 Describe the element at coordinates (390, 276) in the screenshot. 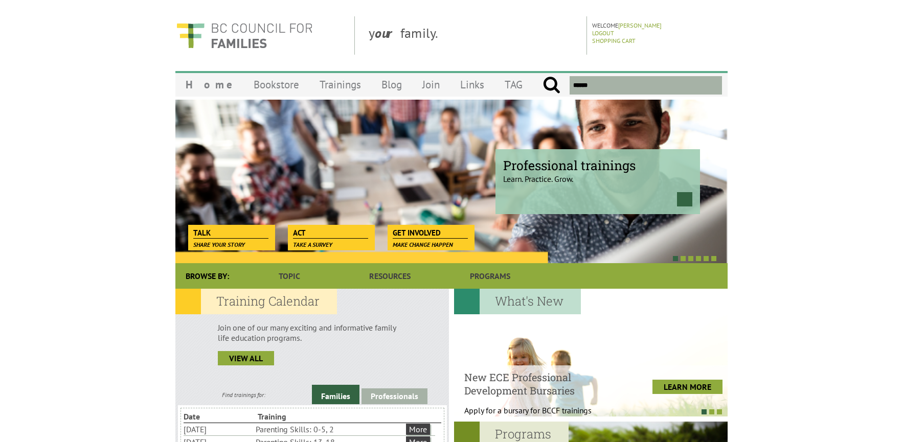

I see `a: Resources` at that location.